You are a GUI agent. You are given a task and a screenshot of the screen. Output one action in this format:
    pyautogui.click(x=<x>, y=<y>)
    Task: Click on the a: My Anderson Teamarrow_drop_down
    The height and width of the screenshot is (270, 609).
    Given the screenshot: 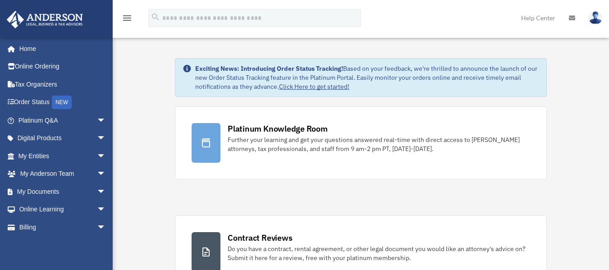 What is the action you would take?
    pyautogui.click(x=63, y=174)
    